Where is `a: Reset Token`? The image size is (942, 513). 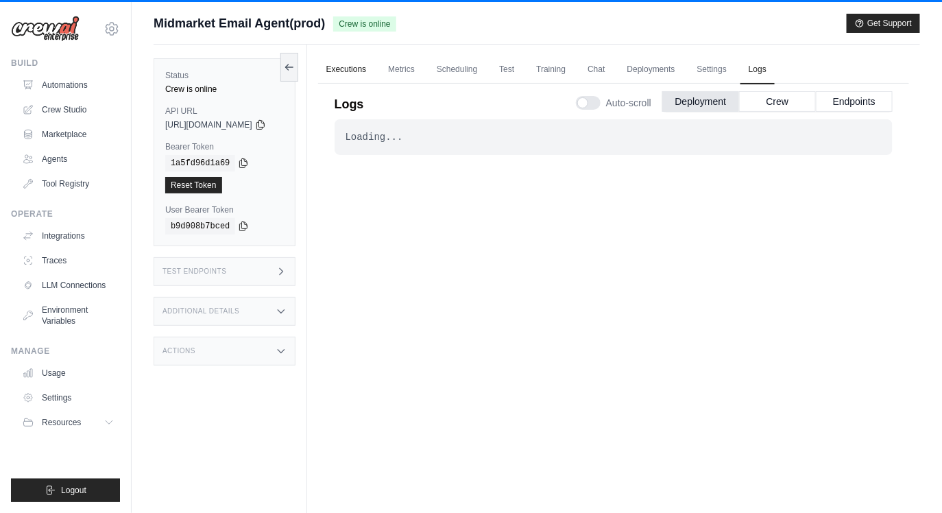
a: Reset Token is located at coordinates (193, 185).